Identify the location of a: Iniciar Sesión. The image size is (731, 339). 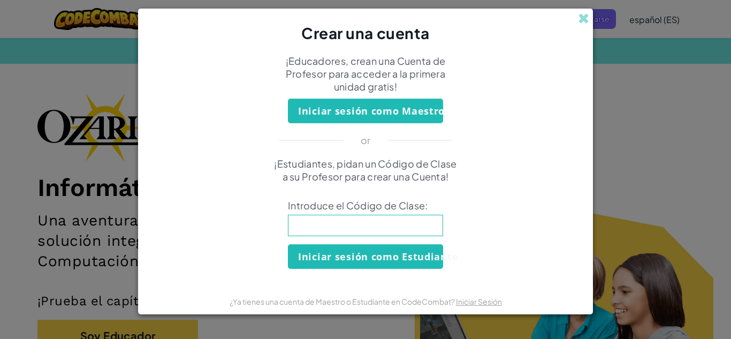
(479, 301).